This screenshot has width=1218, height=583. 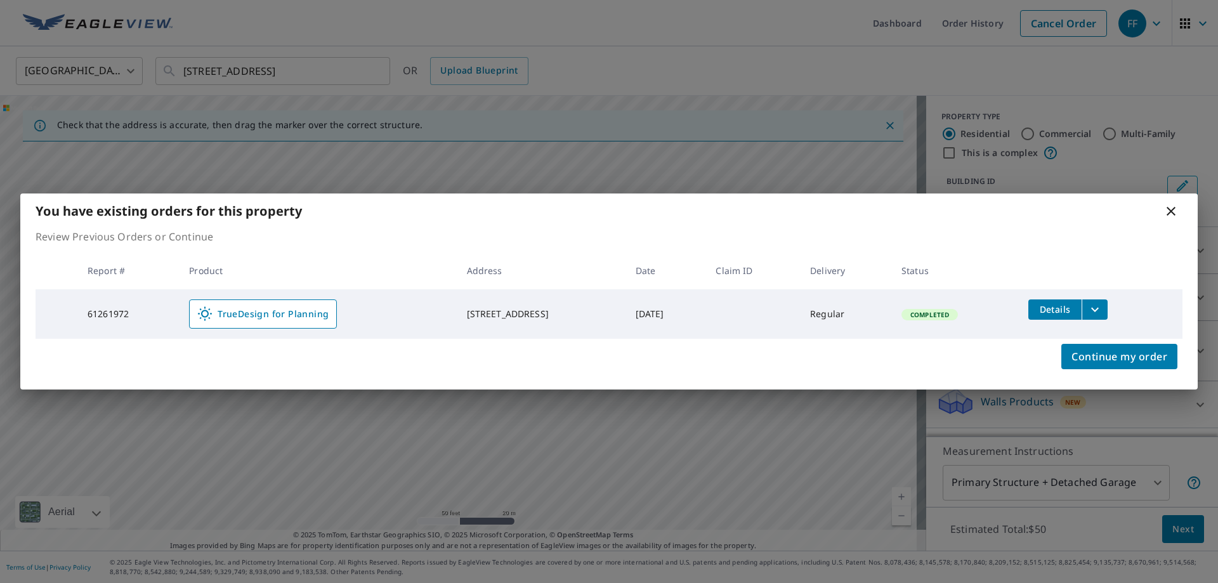 I want to click on b: You have existing orders for this property, so click(x=169, y=211).